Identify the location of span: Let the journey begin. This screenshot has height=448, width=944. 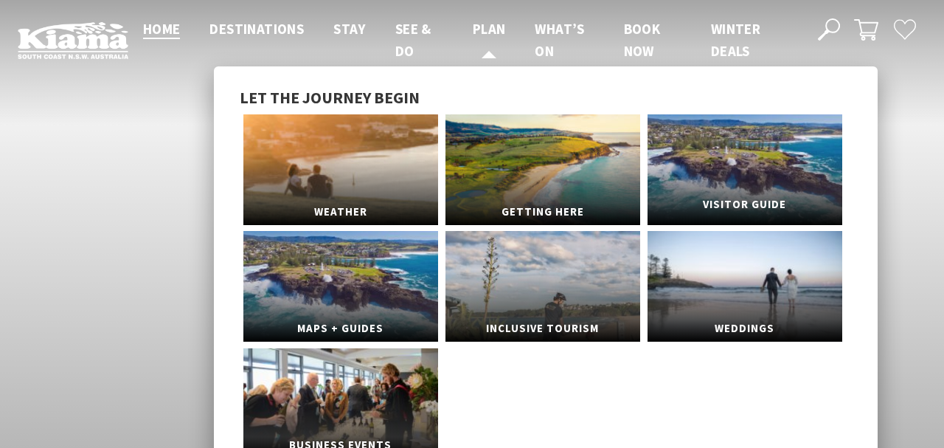
(330, 97).